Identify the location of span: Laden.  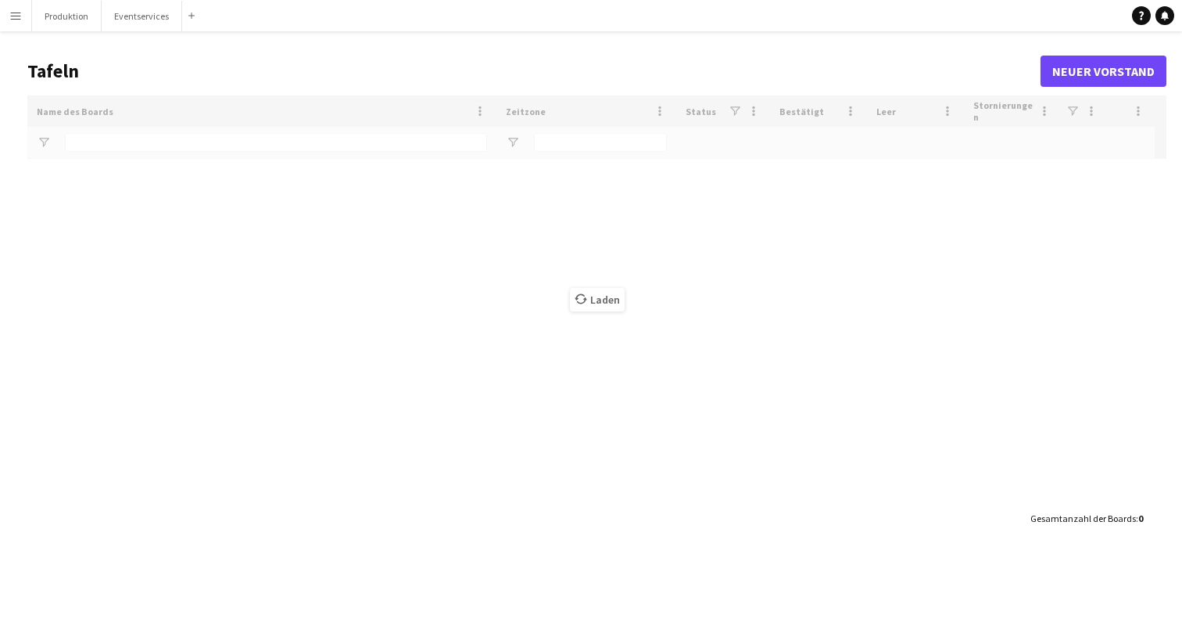
(597, 299).